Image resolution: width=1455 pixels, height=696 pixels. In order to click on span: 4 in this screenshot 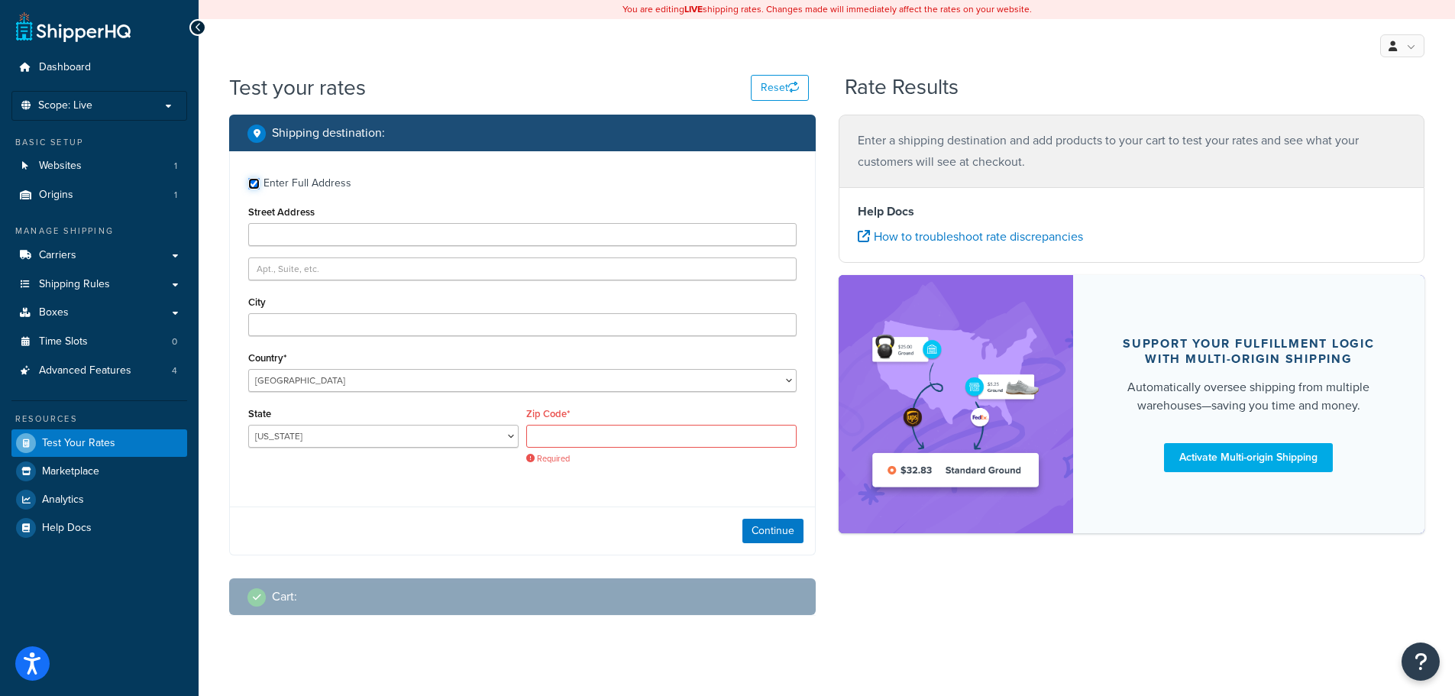, I will do `click(174, 370)`.